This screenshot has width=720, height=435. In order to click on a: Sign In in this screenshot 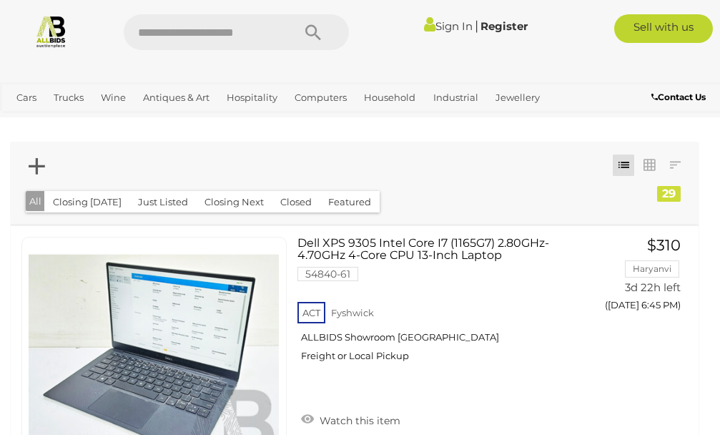, I will do `click(449, 26)`.